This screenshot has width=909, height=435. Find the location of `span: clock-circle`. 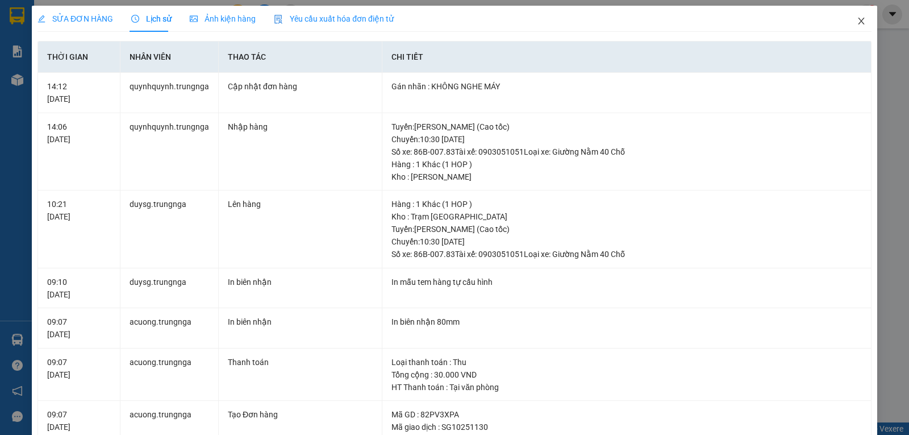

span: clock-circle is located at coordinates (135, 19).